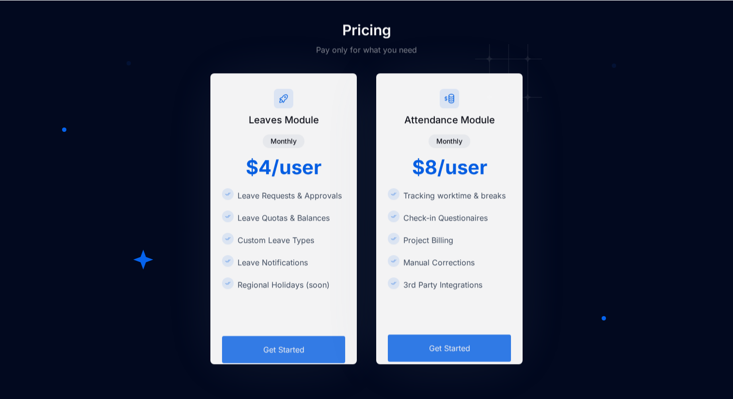 The height and width of the screenshot is (399, 733). I want to click on strong: Leaves Module, so click(284, 120).